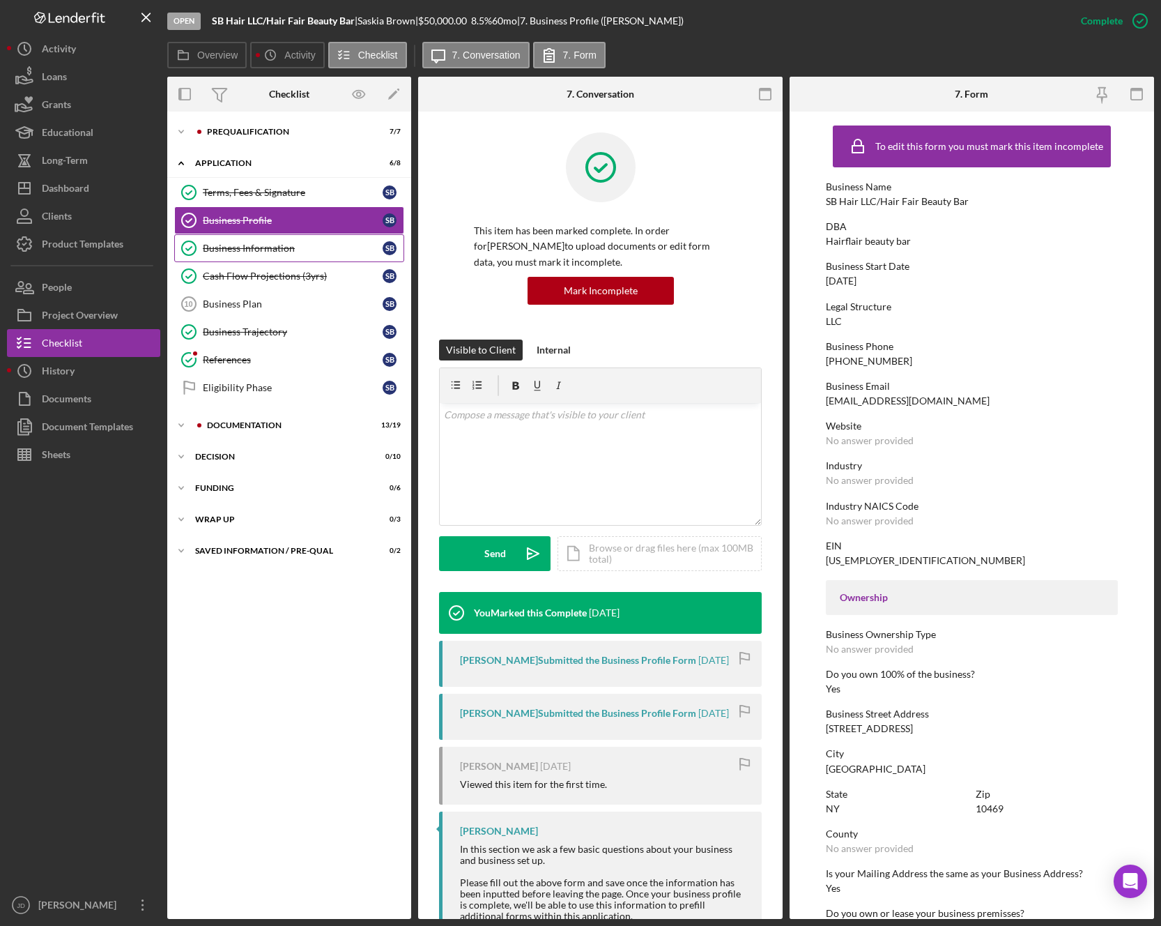 This screenshot has width=1161, height=926. What do you see at coordinates (445, 21) in the screenshot?
I see `div: $50,000.00` at bounding box center [445, 21].